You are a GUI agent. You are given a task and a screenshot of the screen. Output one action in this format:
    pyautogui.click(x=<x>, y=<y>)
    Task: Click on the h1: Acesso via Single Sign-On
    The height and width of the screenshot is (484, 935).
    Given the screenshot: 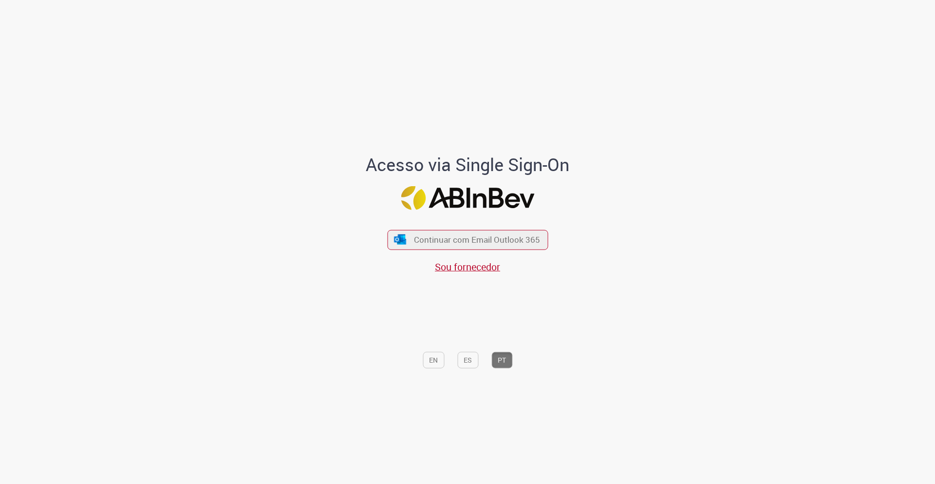 What is the action you would take?
    pyautogui.click(x=467, y=165)
    